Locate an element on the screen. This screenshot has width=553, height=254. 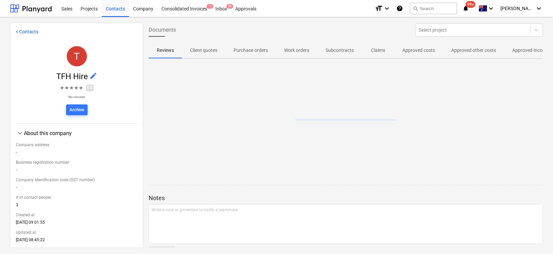
span: 1 is located at coordinates (210, 6).